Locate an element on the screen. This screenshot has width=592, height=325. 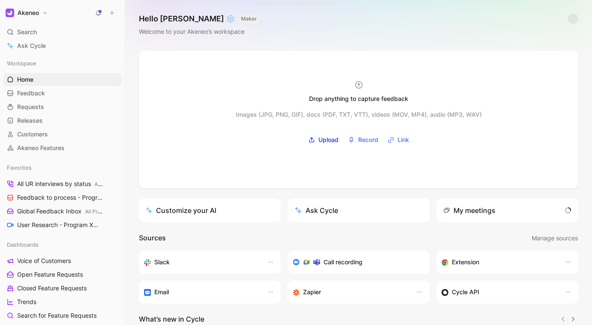
div: Drop anything to capture feedback is located at coordinates (359, 99).